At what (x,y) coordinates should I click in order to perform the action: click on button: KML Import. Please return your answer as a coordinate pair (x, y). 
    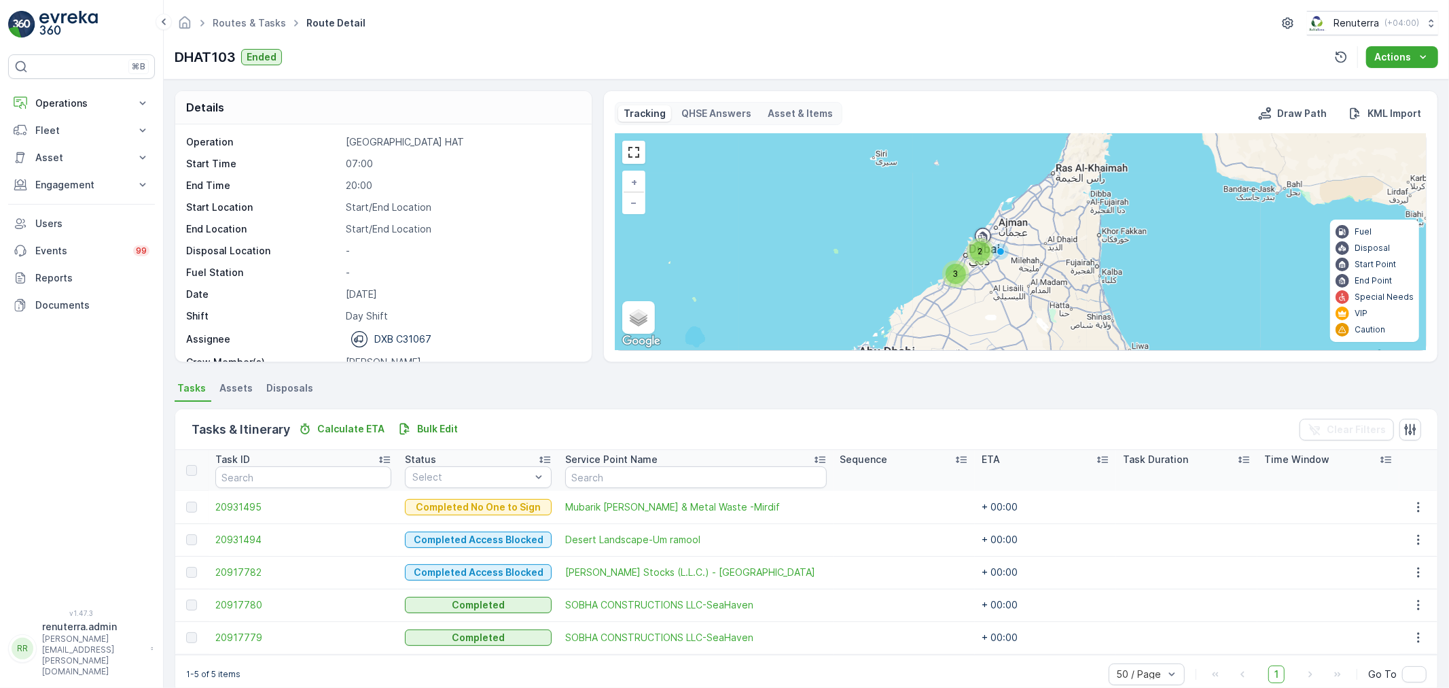
    Looking at the image, I should click on (1385, 113).